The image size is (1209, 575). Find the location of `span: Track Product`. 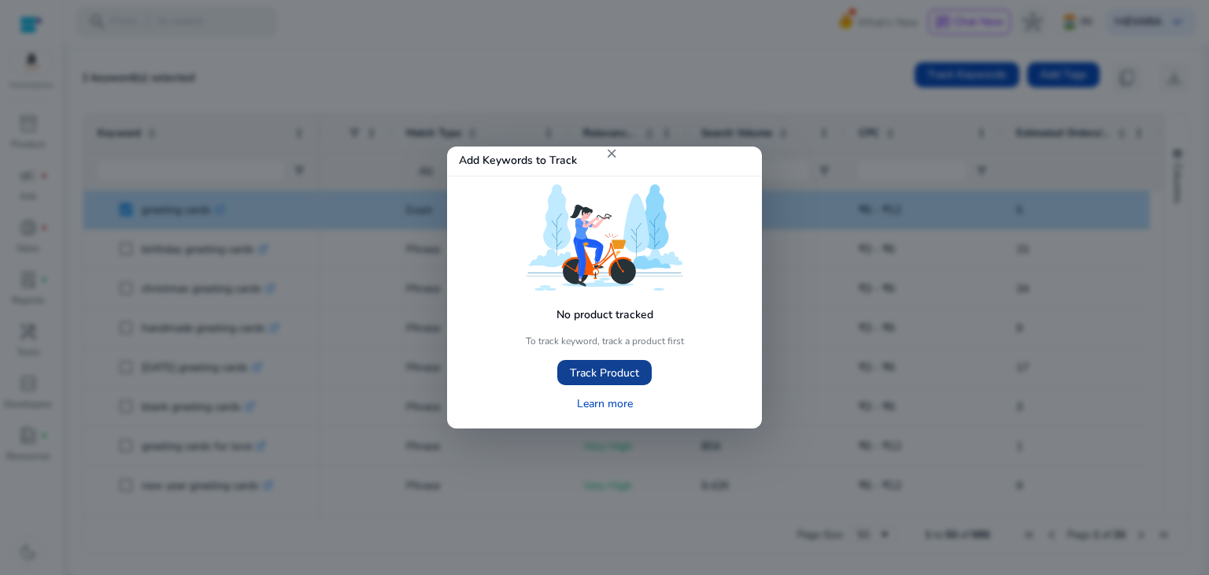

span: Track Product is located at coordinates (604, 372).